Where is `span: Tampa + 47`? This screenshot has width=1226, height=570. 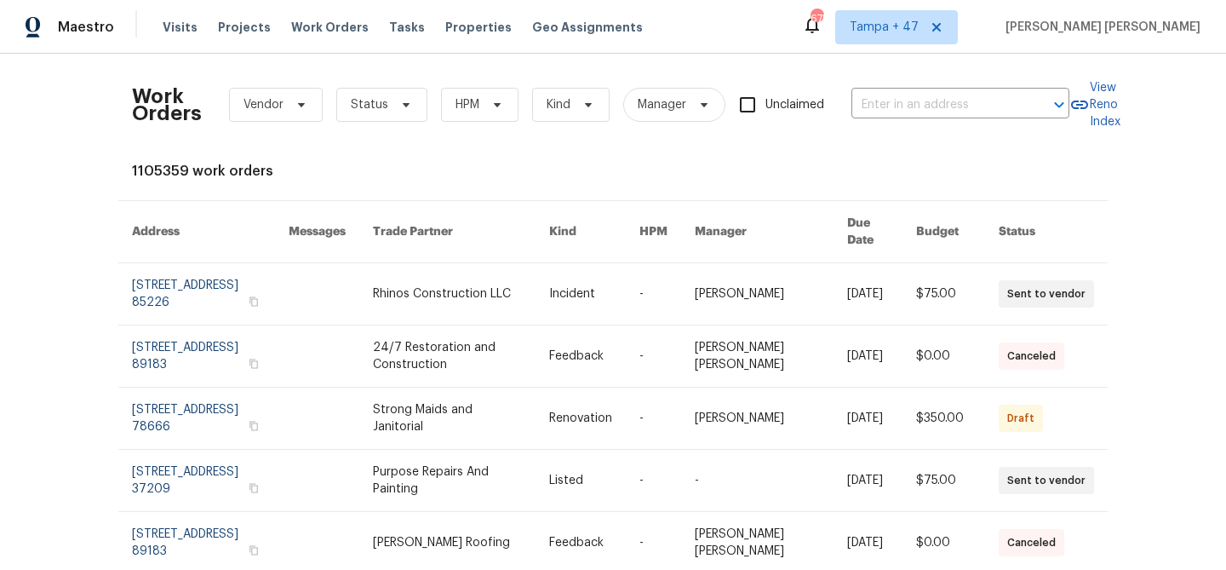
span: Tampa + 47 is located at coordinates (884, 27).